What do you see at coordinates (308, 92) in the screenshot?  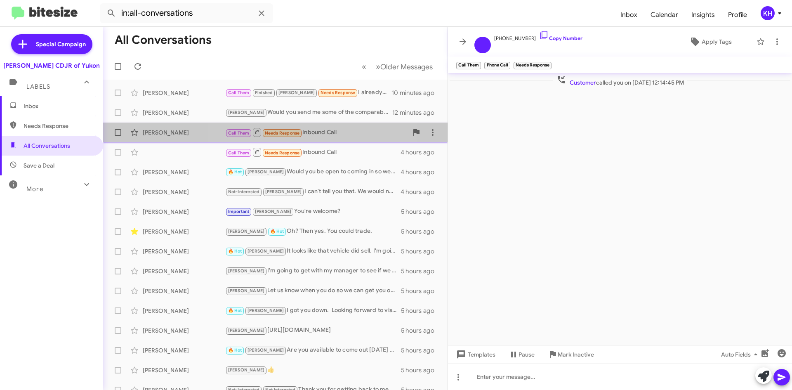 I see `div: I already bought the car from you. It was involved in an accident and deemed total loss. I emaile...` at bounding box center [308, 92].